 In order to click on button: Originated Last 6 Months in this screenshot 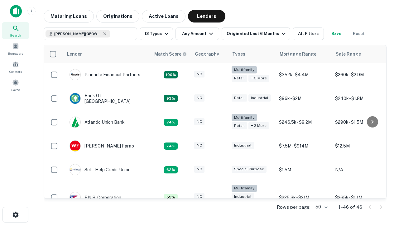, I will do `click(256, 34)`.